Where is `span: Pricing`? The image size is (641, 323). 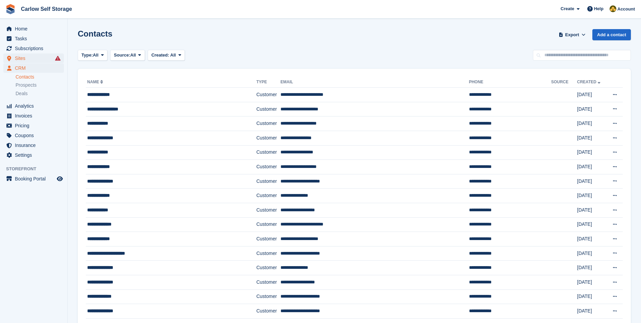 span: Pricing is located at coordinates (35, 125).